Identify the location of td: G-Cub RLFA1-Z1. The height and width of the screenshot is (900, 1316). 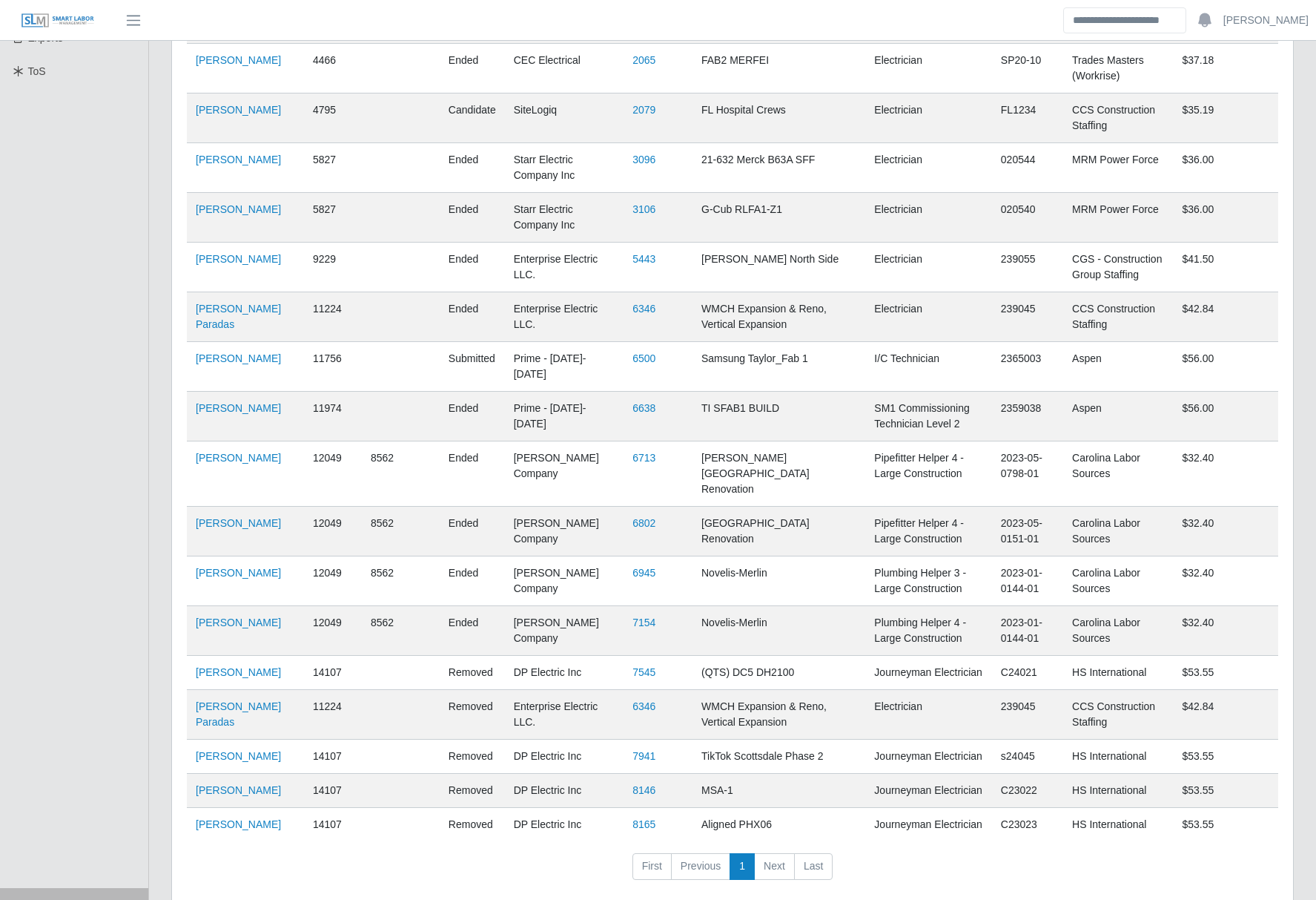
(779, 217).